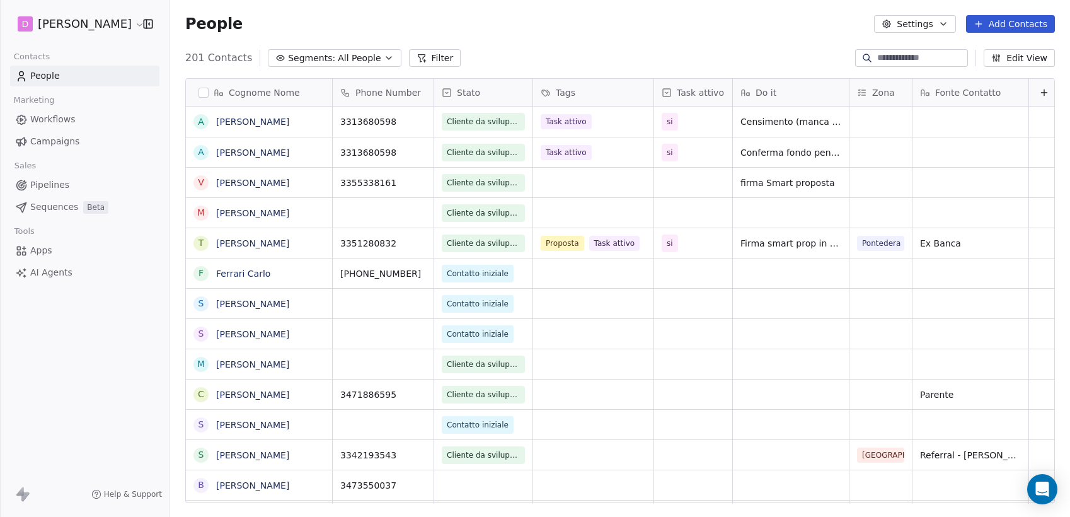  Describe the element at coordinates (84, 272) in the screenshot. I see `a: AI Agents` at that location.